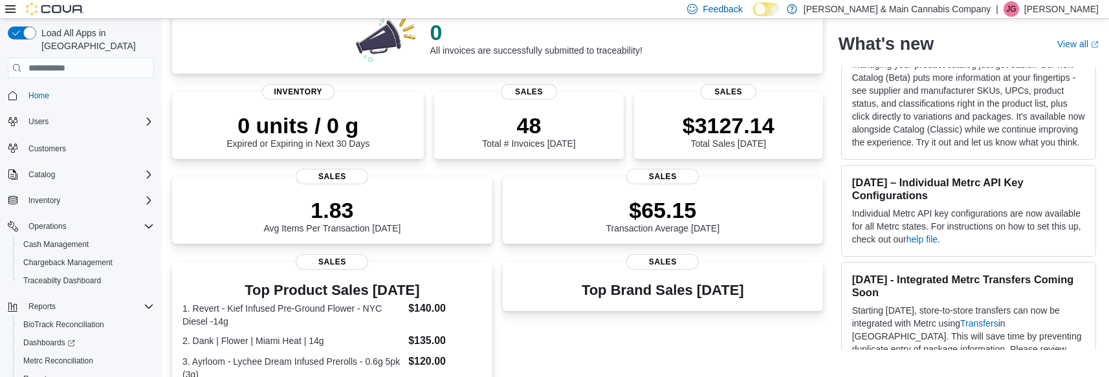 This screenshot has width=1109, height=377. I want to click on h2: What's new, so click(886, 44).